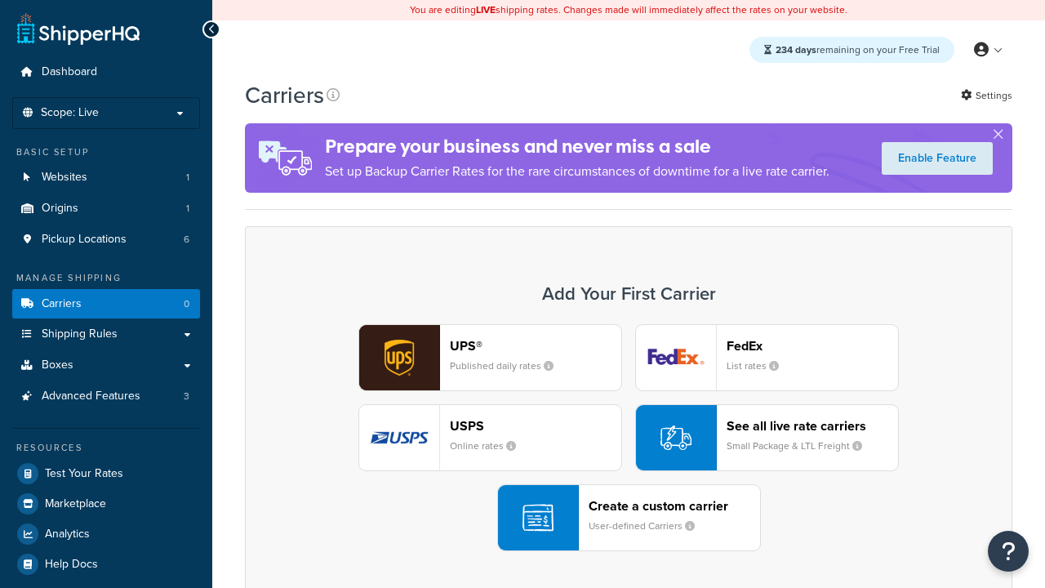 The image size is (1045, 588). I want to click on span: Help Docs, so click(71, 564).